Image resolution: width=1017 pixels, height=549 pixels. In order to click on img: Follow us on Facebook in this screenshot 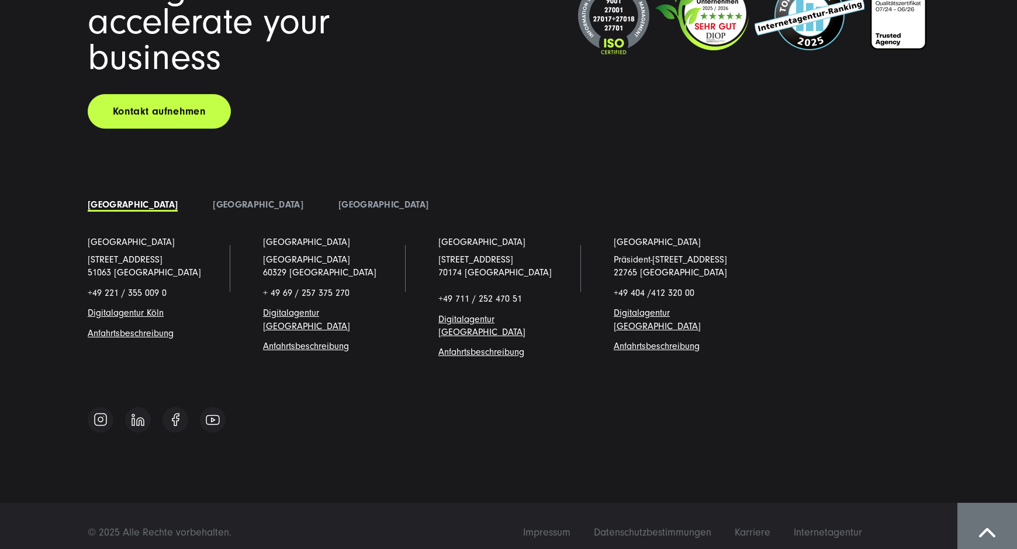, I will do `click(175, 419)`.